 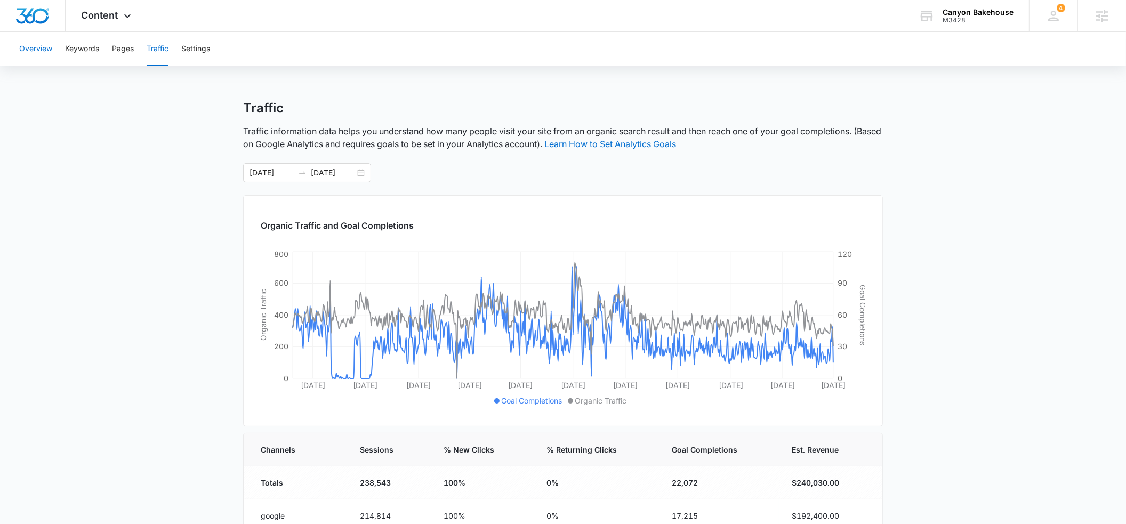 What do you see at coordinates (36, 49) in the screenshot?
I see `button: Overview` at bounding box center [36, 49].